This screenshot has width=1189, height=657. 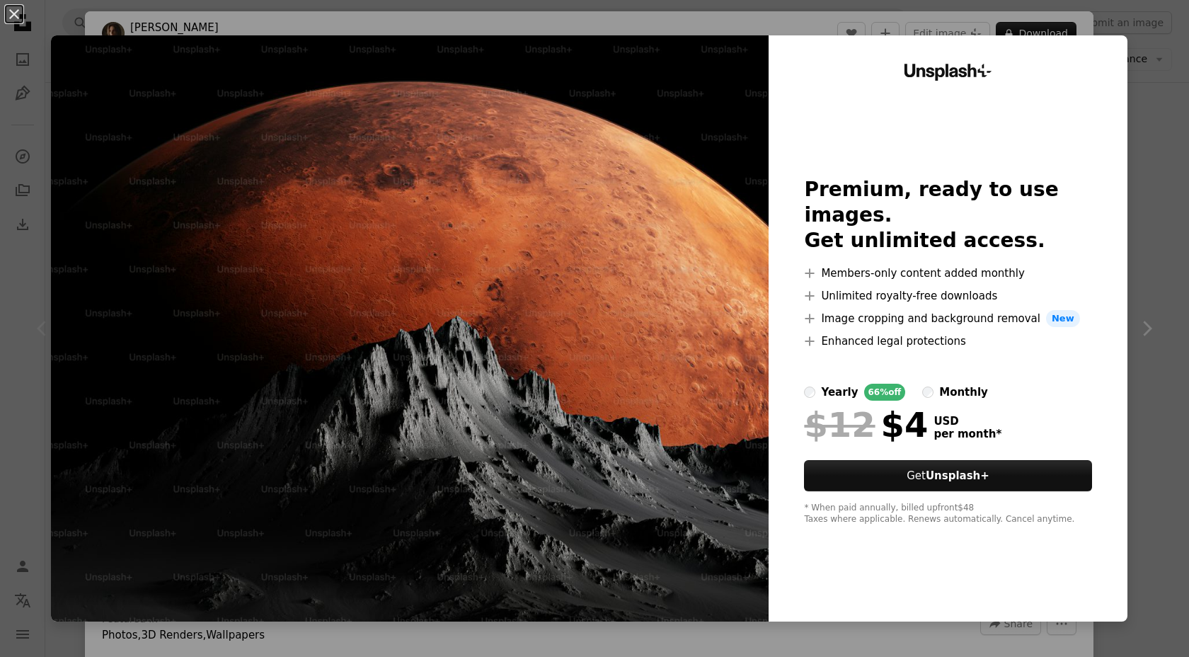 I want to click on li: Enhanced legal protections, so click(x=948, y=341).